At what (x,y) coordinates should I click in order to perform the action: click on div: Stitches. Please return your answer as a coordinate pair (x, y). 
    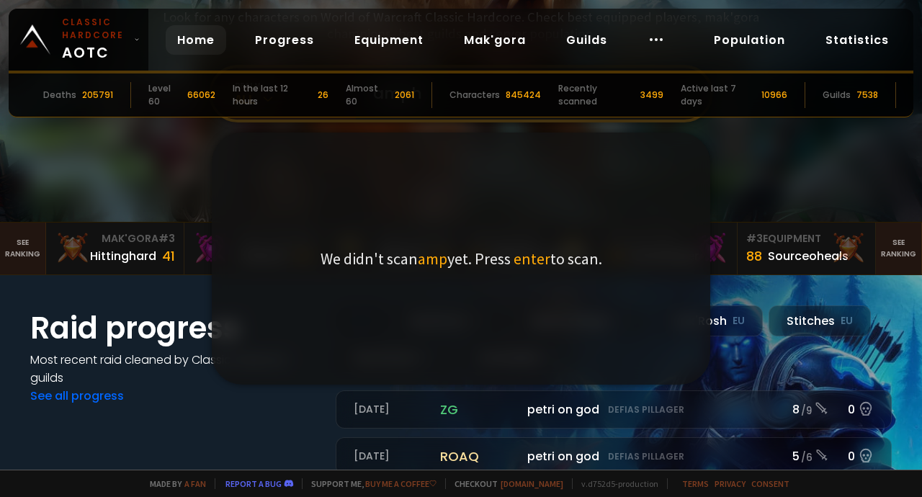
    Looking at the image, I should click on (820, 321).